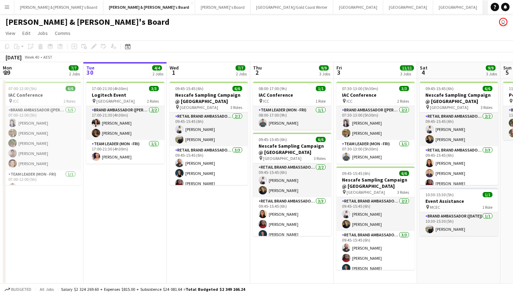 Image resolution: width=513 pixels, height=295 pixels. I want to click on span: 17:00-21:30 (4h30m), so click(110, 88).